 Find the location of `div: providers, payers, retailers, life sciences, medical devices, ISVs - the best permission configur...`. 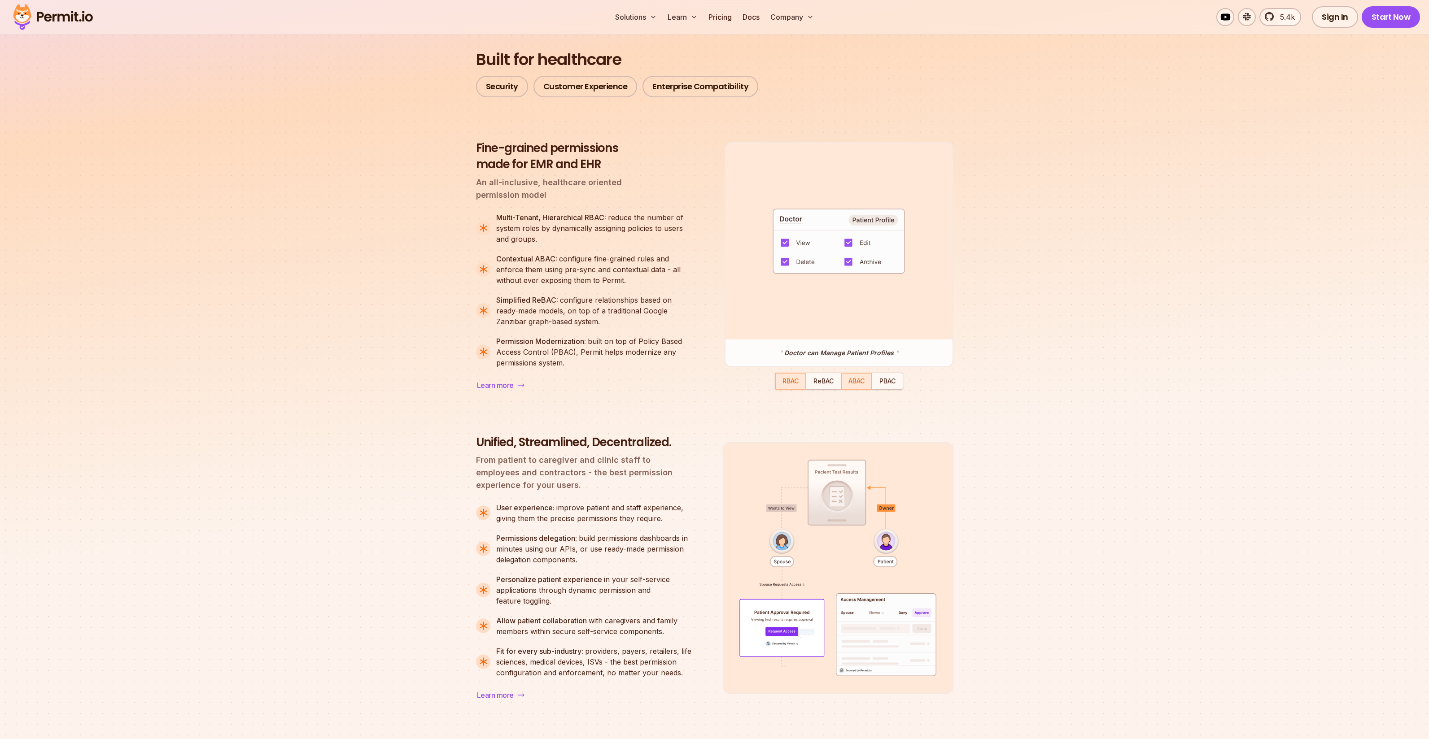

div: providers, payers, retailers, life sciences, medical devices, ISVs - the best permission configur... is located at coordinates (594, 662).